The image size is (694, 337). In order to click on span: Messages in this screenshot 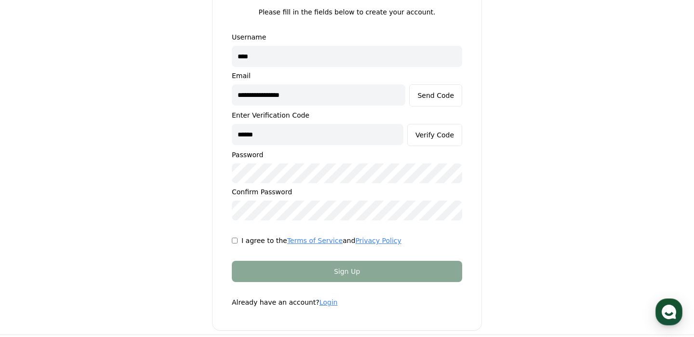, I will do `click(94, 276)`.